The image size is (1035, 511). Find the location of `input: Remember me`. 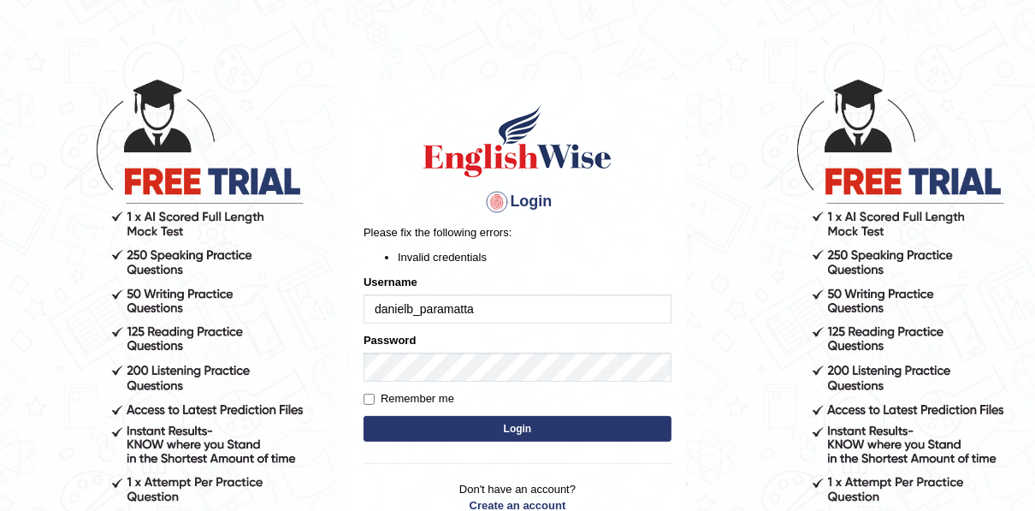

input: Remember me is located at coordinates (369, 399).